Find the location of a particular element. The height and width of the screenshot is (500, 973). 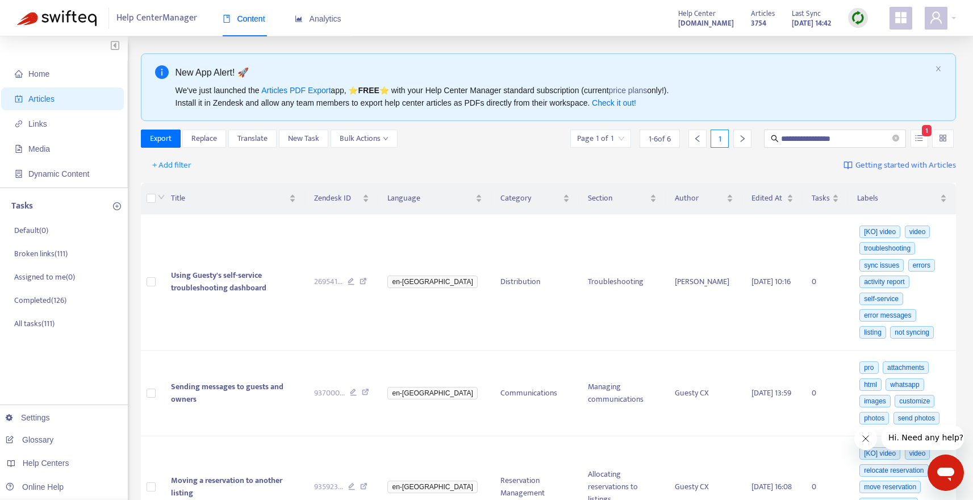

img: image-link is located at coordinates (848, 165).